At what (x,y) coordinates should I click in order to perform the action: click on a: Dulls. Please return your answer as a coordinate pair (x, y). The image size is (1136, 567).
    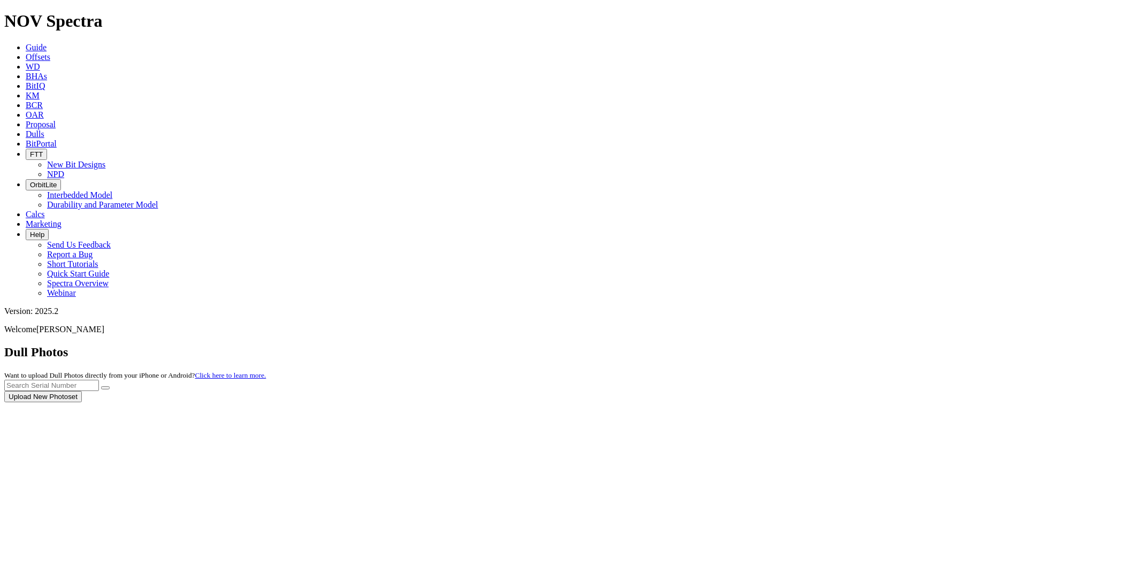
    Looking at the image, I should click on (35, 134).